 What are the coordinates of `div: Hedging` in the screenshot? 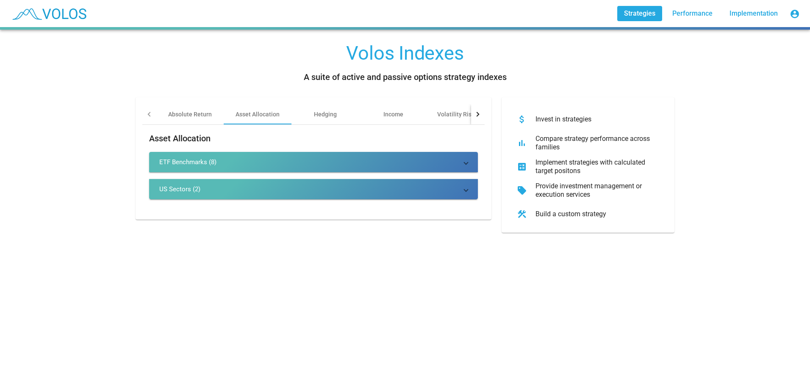 It's located at (325, 114).